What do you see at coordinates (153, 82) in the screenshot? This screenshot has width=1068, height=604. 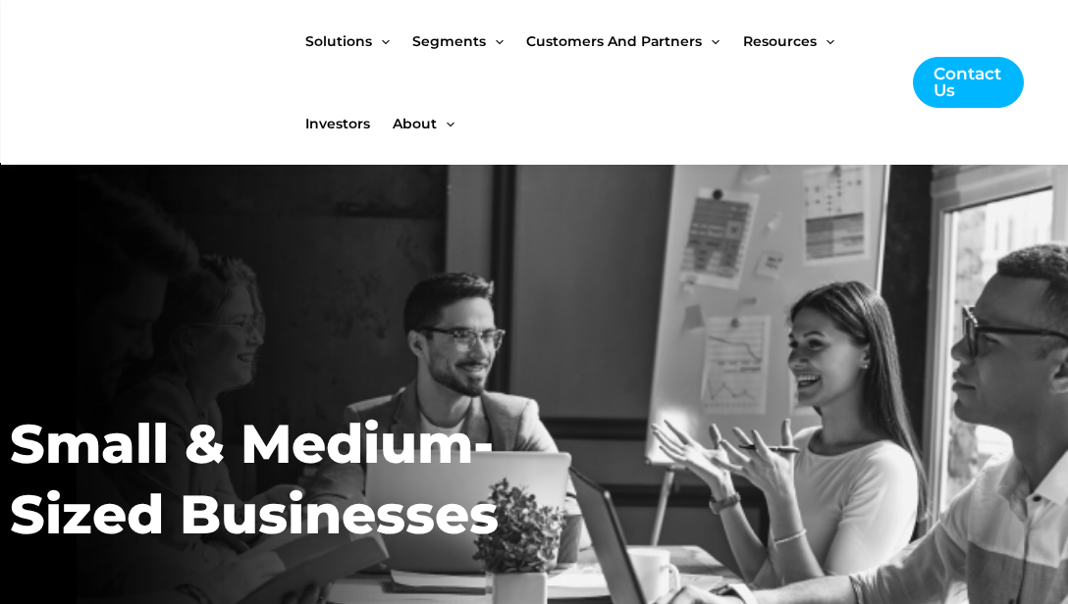 I see `img: CyberCatch` at bounding box center [153, 82].